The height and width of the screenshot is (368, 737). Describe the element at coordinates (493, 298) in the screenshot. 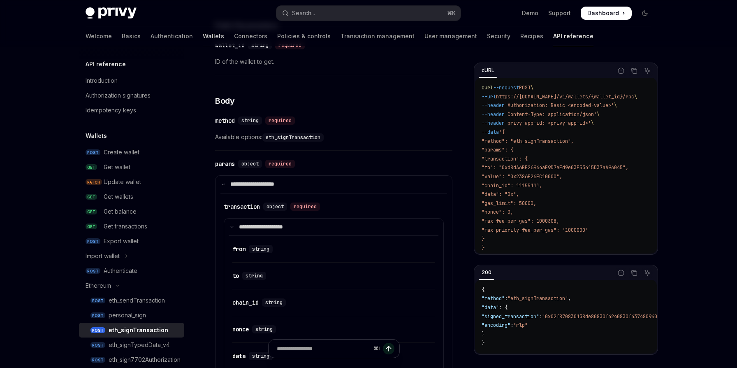

I see `span: "method"` at that location.